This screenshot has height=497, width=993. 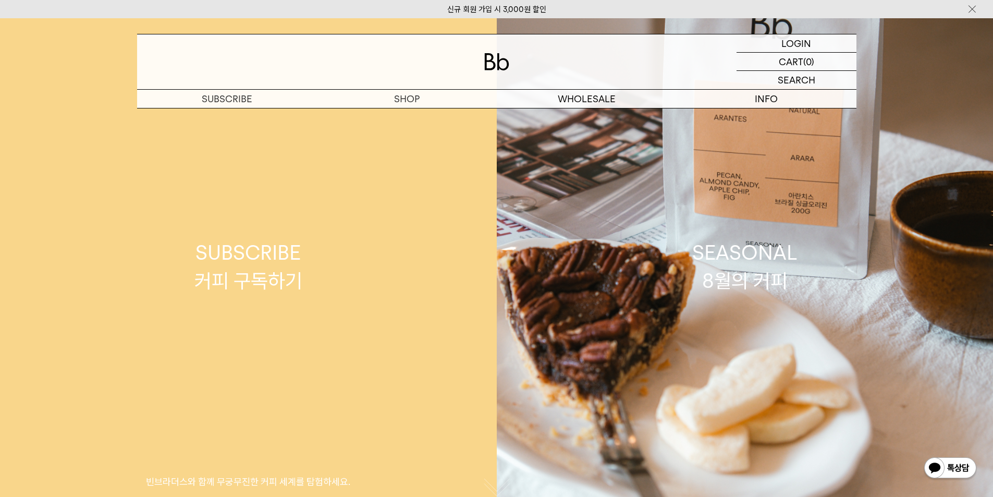 I want to click on p: SEARCH, so click(x=796, y=80).